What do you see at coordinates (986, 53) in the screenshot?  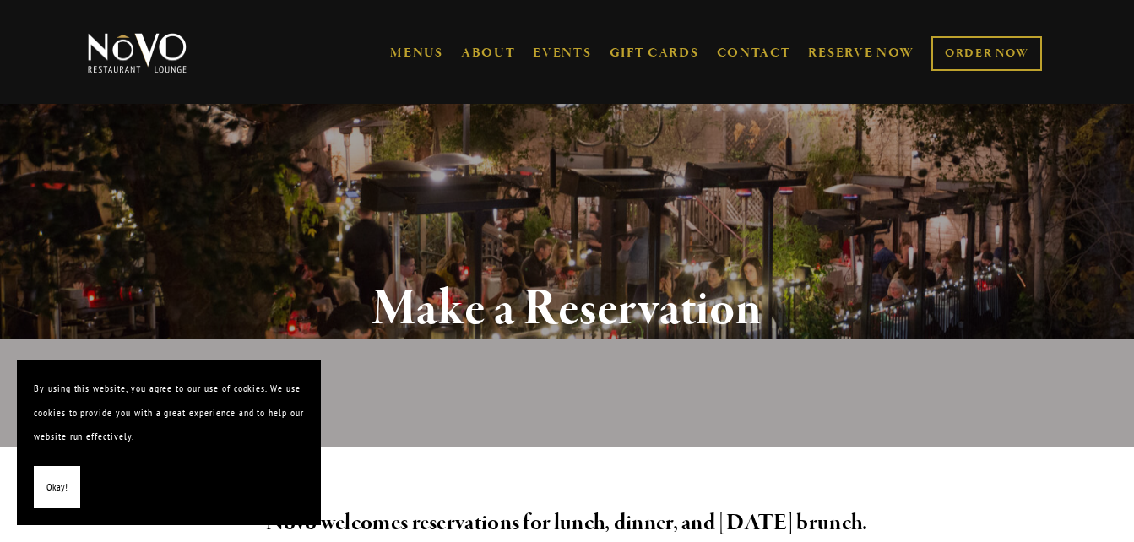 I see `a: ORDER NOW` at bounding box center [986, 53].